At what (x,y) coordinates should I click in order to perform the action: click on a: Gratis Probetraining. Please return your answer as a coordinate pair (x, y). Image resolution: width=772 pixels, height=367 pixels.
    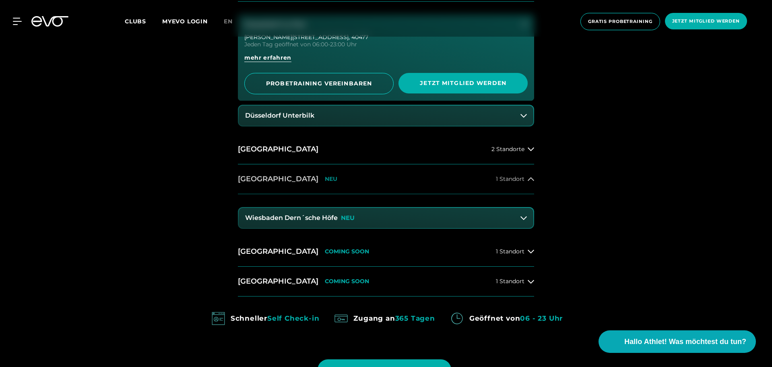
    Looking at the image, I should click on (620, 21).